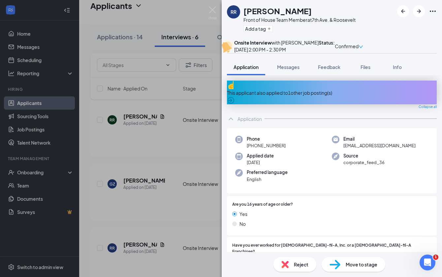 Image resolution: width=442 pixels, height=277 pixels. Describe the element at coordinates (244, 214) in the screenshot. I see `span: Yes` at that location.